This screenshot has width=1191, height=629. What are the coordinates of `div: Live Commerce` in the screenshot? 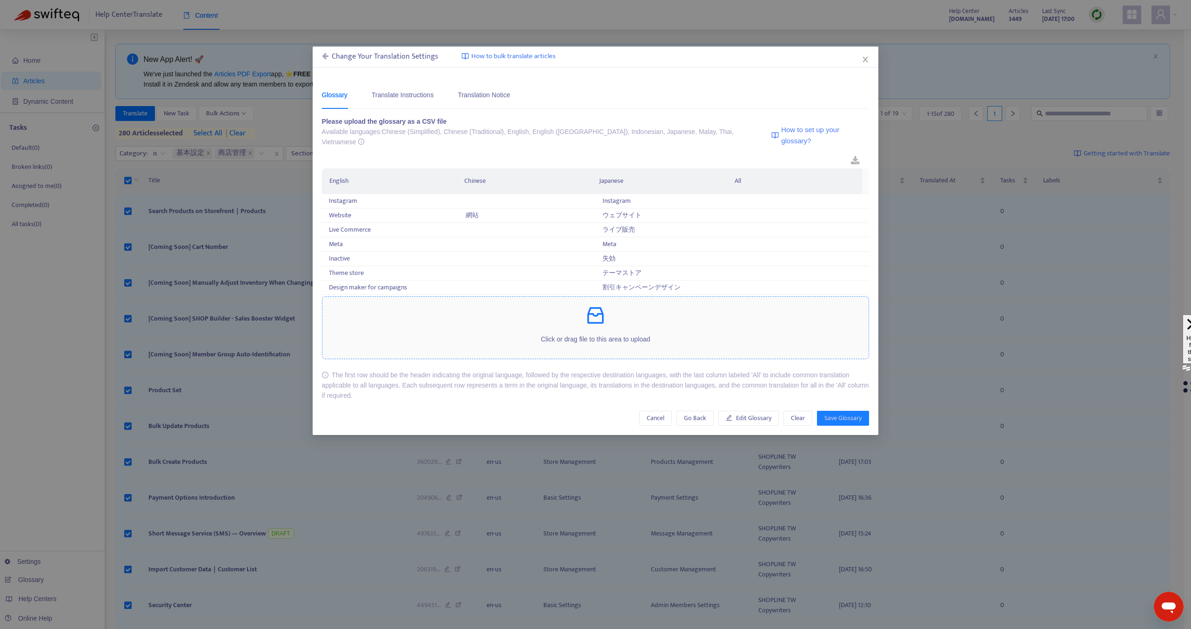 It's located at (390, 230).